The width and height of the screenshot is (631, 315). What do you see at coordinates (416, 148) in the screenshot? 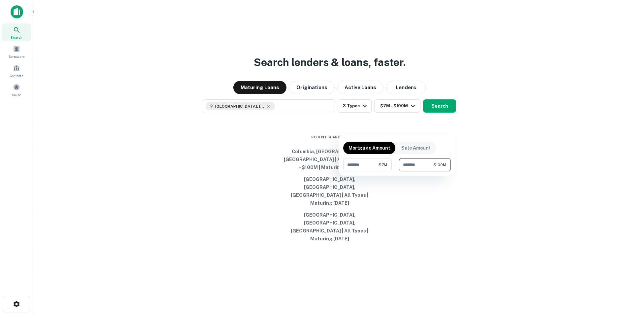
I see `p: Sale Amount` at bounding box center [416, 148].